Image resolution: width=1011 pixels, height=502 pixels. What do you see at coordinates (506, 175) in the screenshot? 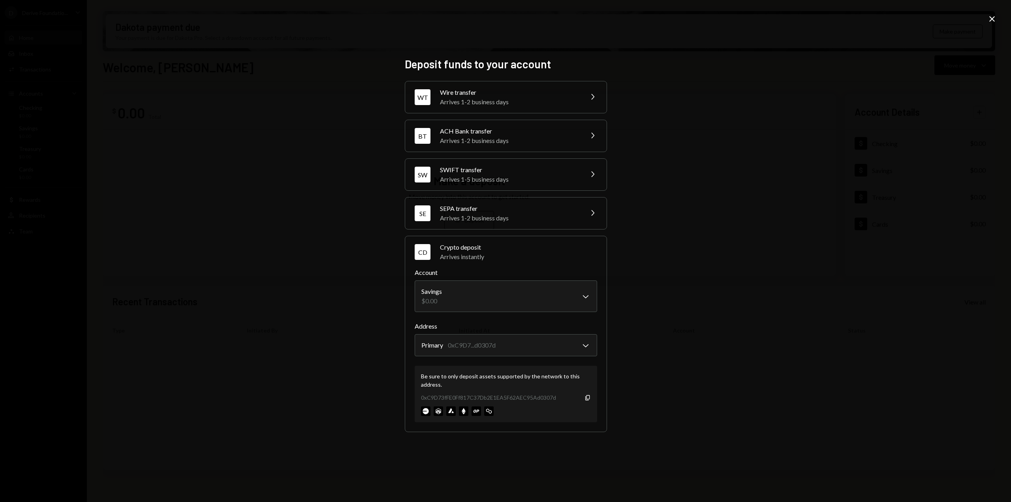
I see `button: SWSWIFT transferArrives 1-5 business days` at bounding box center [506, 175].